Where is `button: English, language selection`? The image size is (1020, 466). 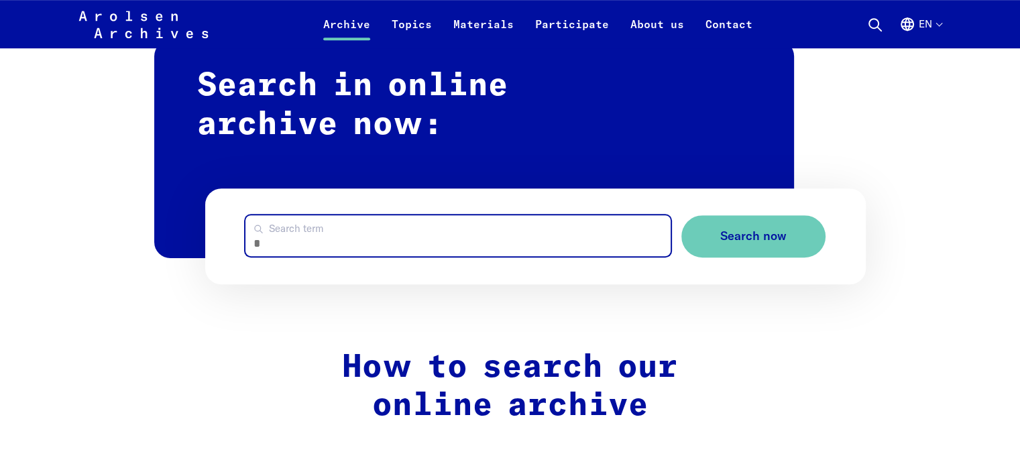
button: English, language selection is located at coordinates (920, 32).